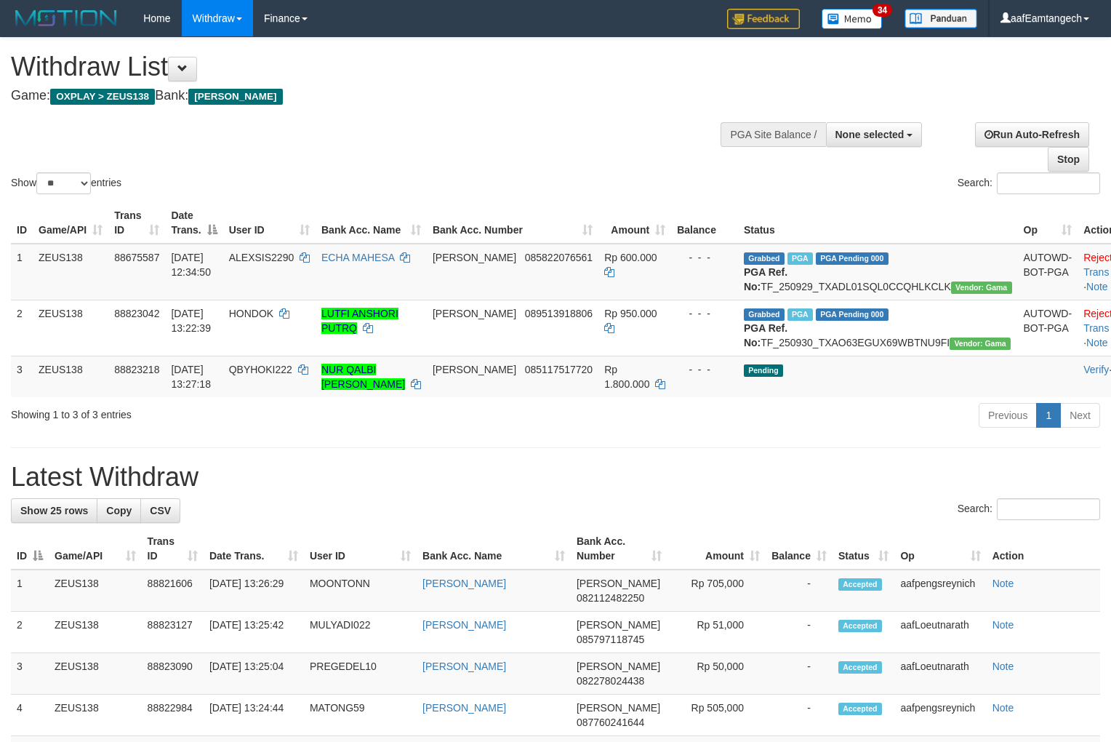 Image resolution: width=1111 pixels, height=742 pixels. What do you see at coordinates (558, 313) in the screenshot?
I see `span: Copy 089513918806 to clipboard` at bounding box center [558, 313].